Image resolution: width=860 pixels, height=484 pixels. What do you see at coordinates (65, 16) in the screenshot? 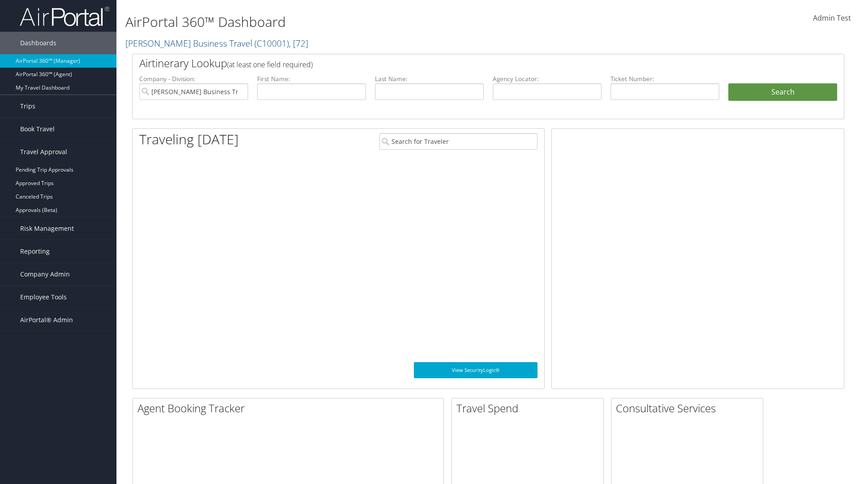
I see `img: airportal-logo.png` at bounding box center [65, 16].